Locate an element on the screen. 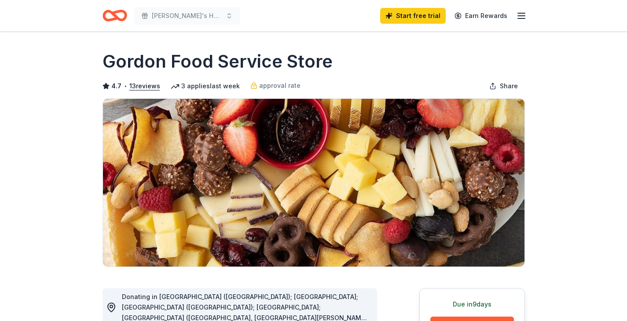 The width and height of the screenshot is (627, 321). a: Start free trial is located at coordinates (412, 16).